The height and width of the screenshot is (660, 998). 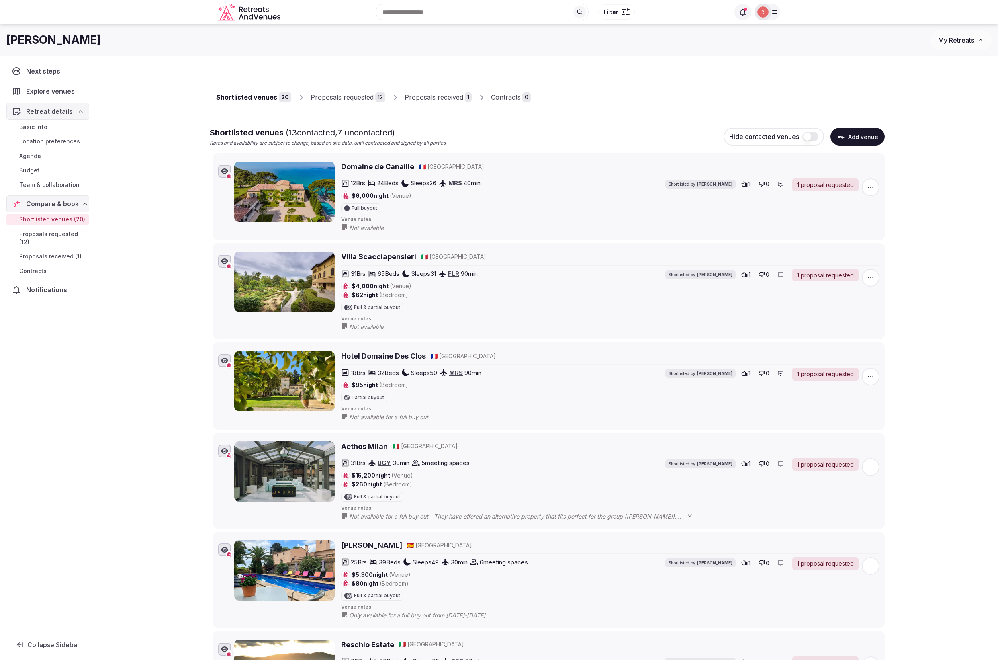 What do you see at coordinates (378, 166) in the screenshot?
I see `h2: Domaine de Canaille` at bounding box center [378, 166].